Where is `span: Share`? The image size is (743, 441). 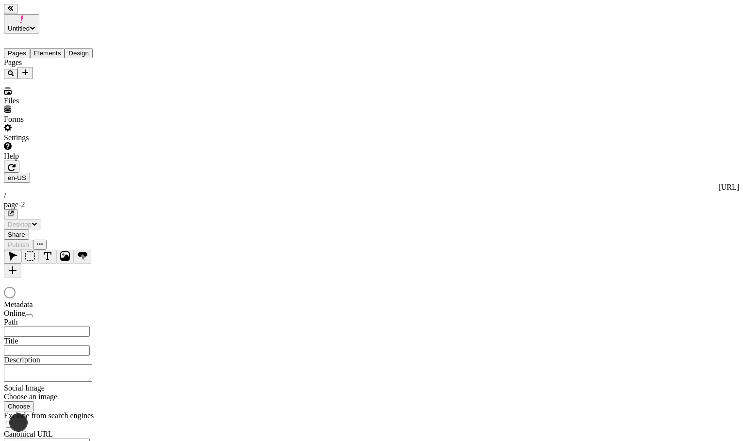 span: Share is located at coordinates (17, 234).